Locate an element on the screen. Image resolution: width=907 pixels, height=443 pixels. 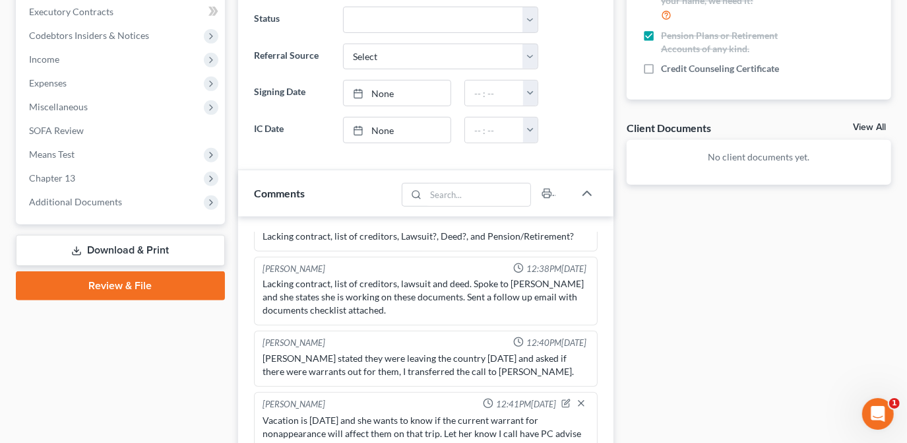
span: Means Test is located at coordinates (51, 154).